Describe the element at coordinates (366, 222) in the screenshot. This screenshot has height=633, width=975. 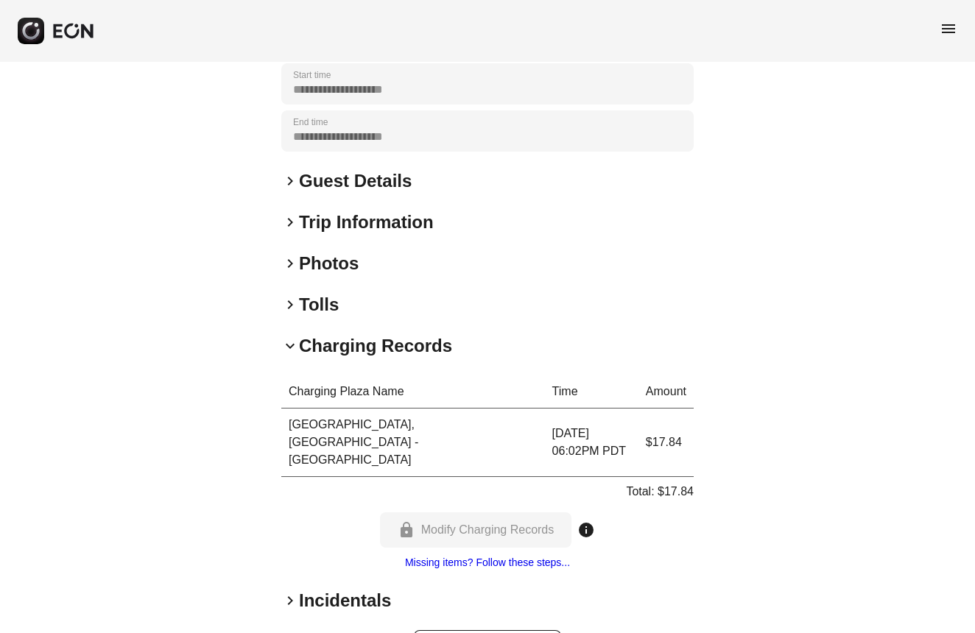
I see `h2: Trip Information` at that location.